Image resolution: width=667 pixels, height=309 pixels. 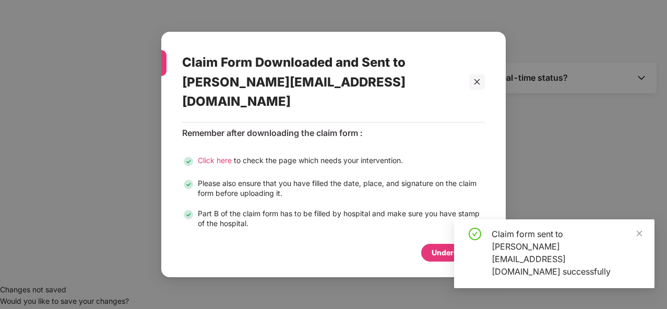 What do you see at coordinates (341, 188) in the screenshot?
I see `div: Please also ensure that you have filled the date, place, and signature on the claim form before u...` at bounding box center [341, 188].